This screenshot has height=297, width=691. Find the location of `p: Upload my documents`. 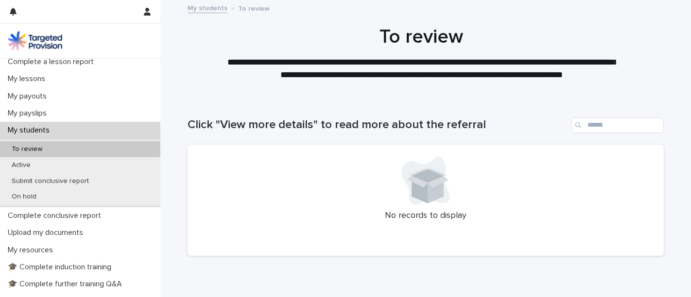

p: Upload my documents is located at coordinates (47, 233).